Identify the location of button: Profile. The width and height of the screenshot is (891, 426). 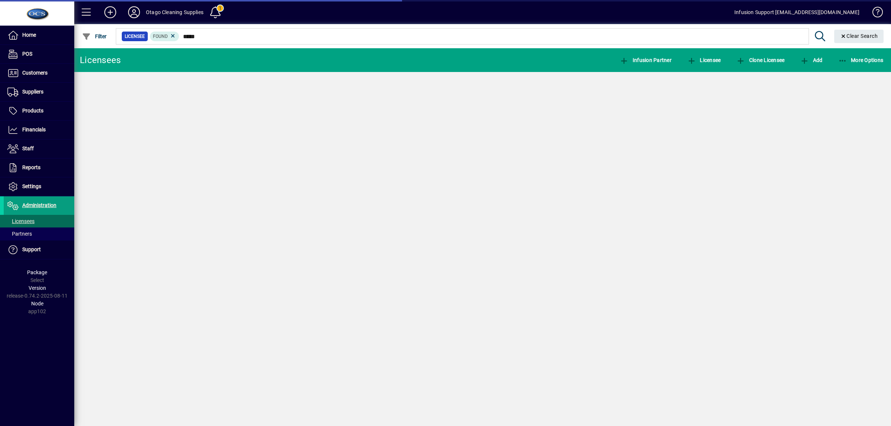
(134, 12).